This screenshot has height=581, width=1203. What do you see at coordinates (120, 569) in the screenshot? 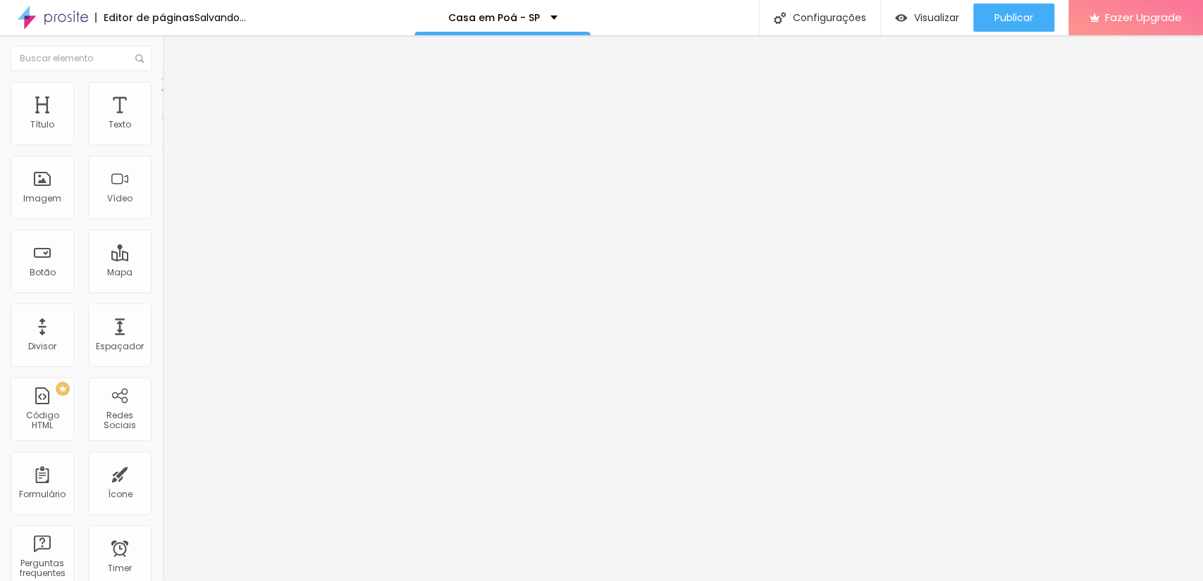
I see `div: Timer` at bounding box center [120, 569].